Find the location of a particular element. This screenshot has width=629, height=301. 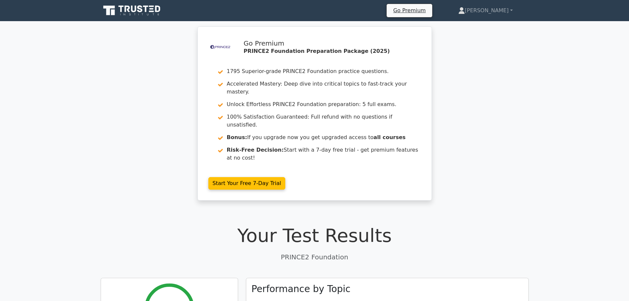

a: Start Your Free 7-Day Trial is located at coordinates (247, 183).